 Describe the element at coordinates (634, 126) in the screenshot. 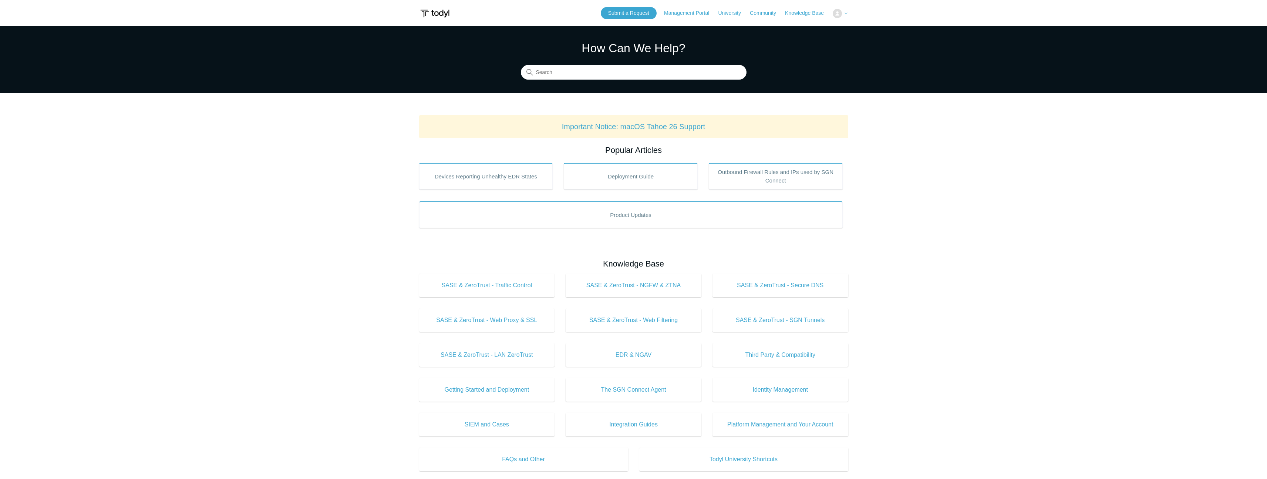

I see `a: Important Notice: macOS Tahoe 26 Support` at that location.